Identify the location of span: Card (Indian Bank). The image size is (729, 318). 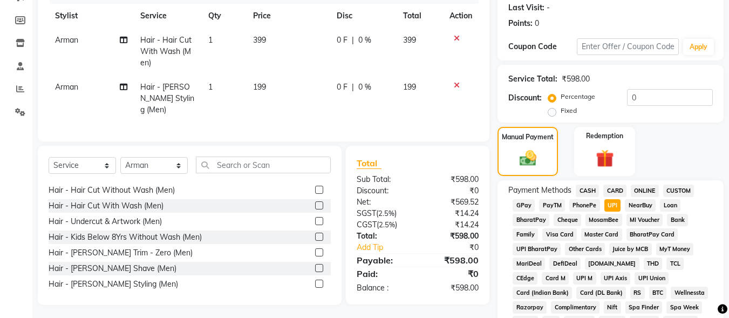
(542, 292).